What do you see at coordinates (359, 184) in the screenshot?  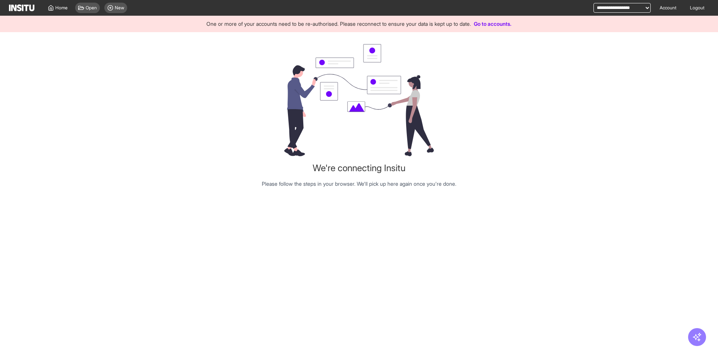 I see `p: Please follow the steps in your browser. We'll pick up here again once you're done.` at bounding box center [359, 184].